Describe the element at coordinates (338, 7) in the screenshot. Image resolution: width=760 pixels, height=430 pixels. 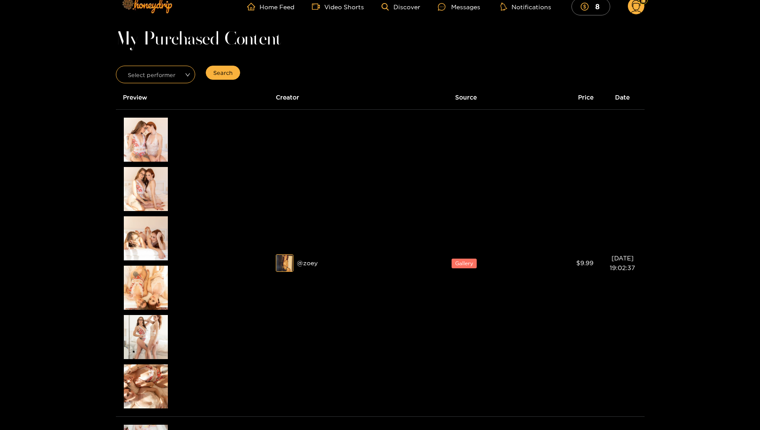
I see `a: Video Shorts` at that location.